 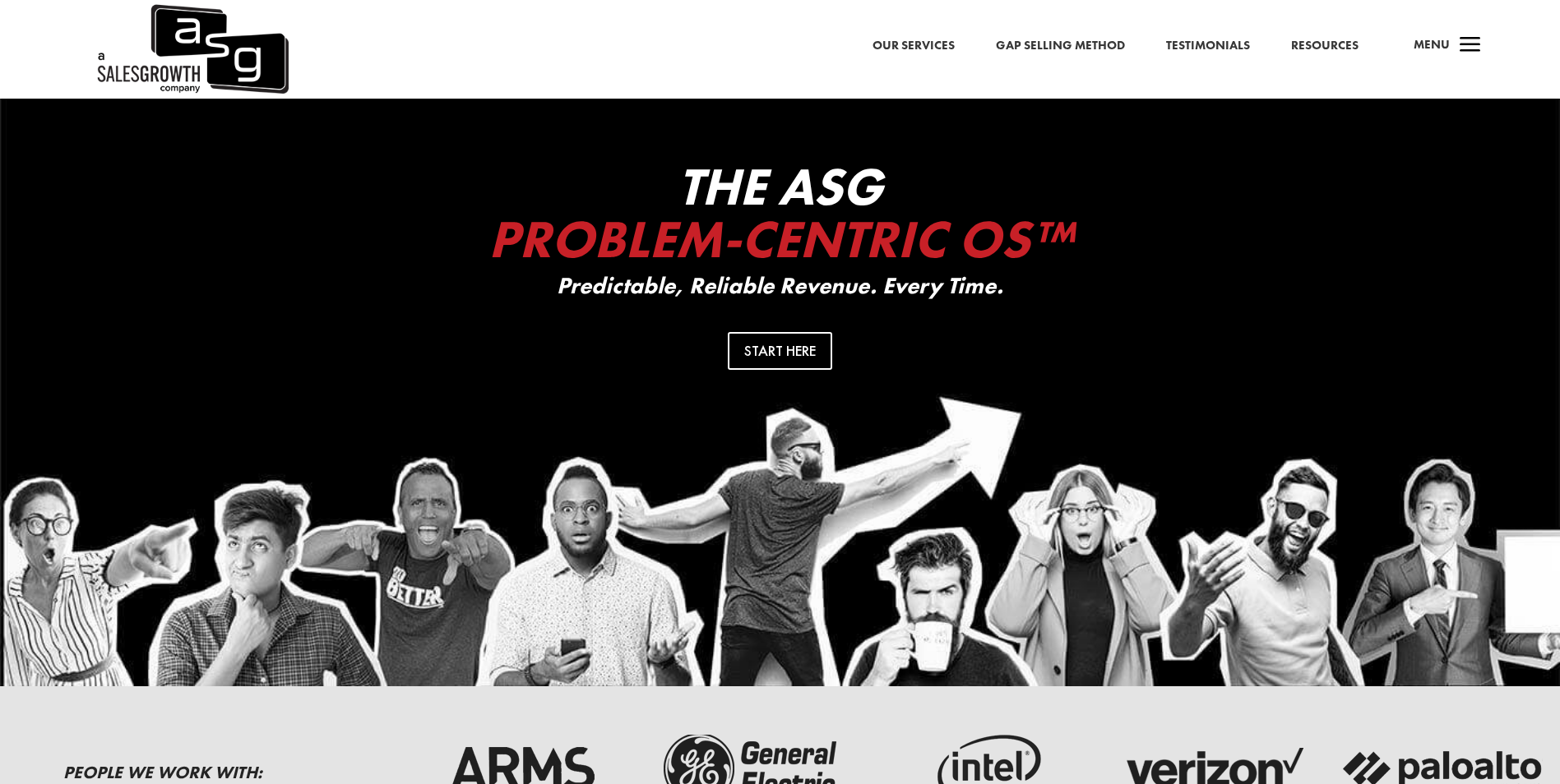 I want to click on a: Gap Selling Method, so click(x=1060, y=46).